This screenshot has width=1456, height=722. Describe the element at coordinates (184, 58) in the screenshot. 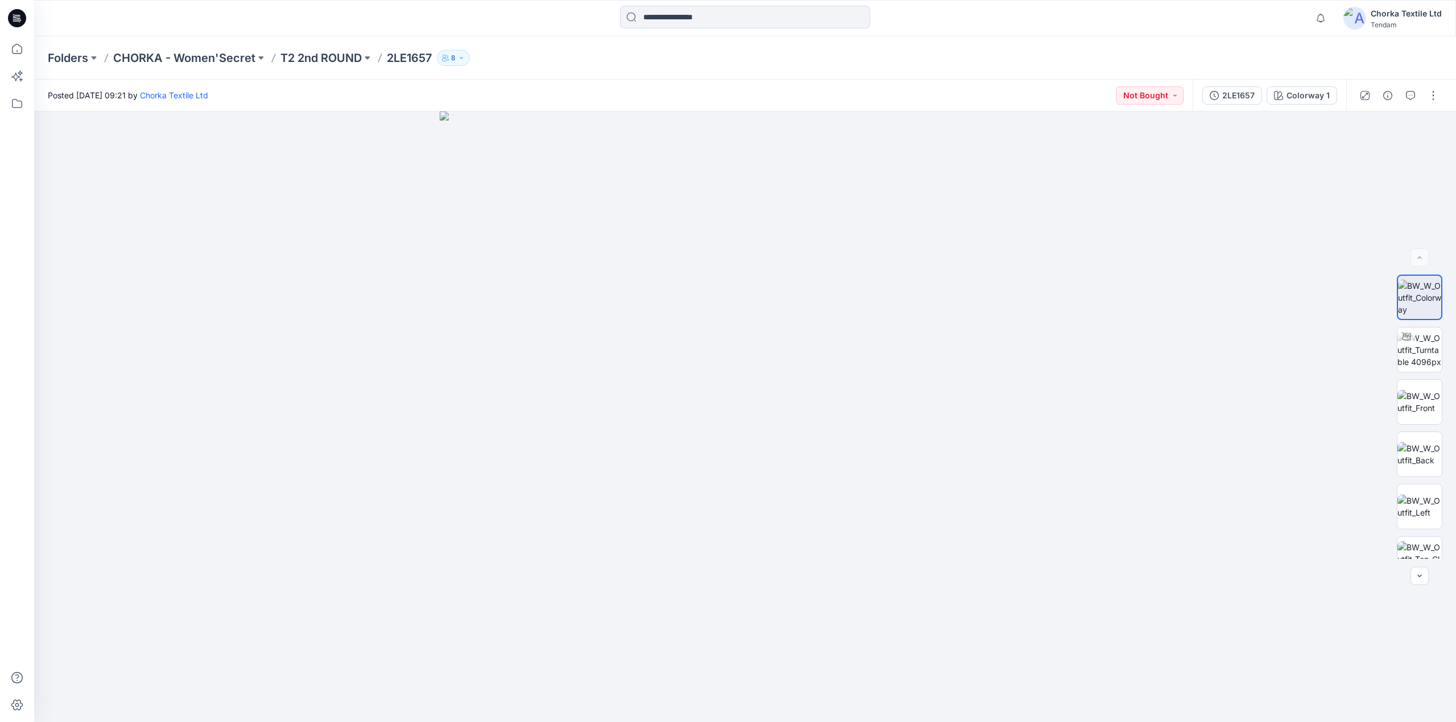

I see `a: CHORKA - Women'Secret` at that location.